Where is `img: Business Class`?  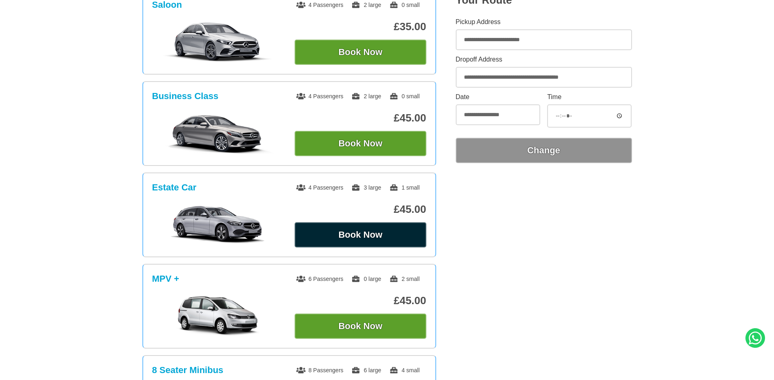 img: Business Class is located at coordinates (218, 133).